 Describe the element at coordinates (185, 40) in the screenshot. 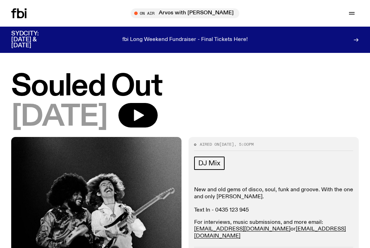

I see `p: fbi Long Weekend Fundraiser - Final Tickets Here!` at that location.